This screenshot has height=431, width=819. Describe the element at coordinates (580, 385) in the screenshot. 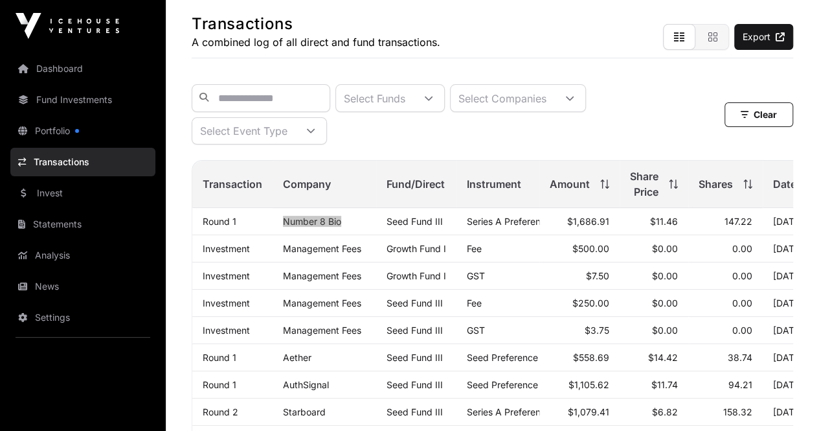

I see `td: $1,105.62` at that location.